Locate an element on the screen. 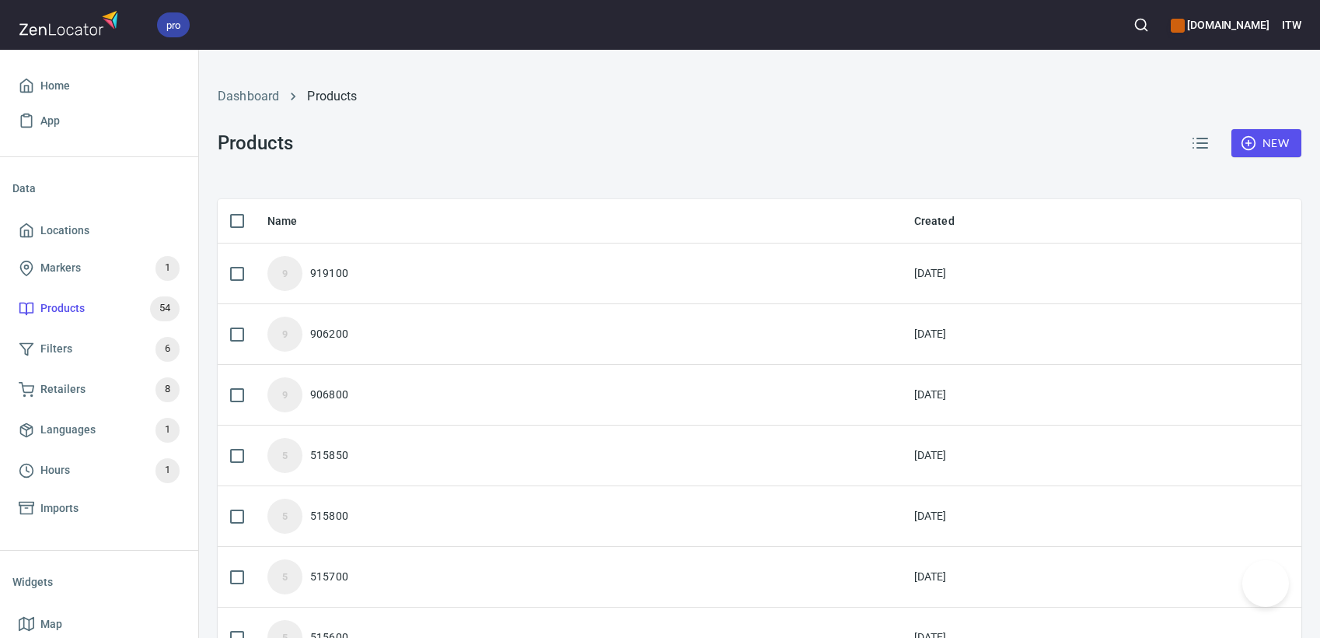 The height and width of the screenshot is (638, 1320). a: Dashboard is located at coordinates (248, 96).